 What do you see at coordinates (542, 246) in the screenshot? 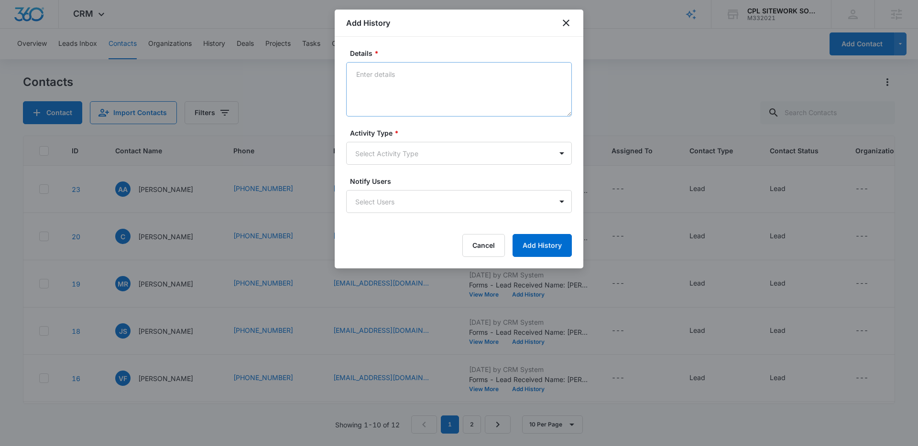
I see `button: Add History` at bounding box center [542, 246].